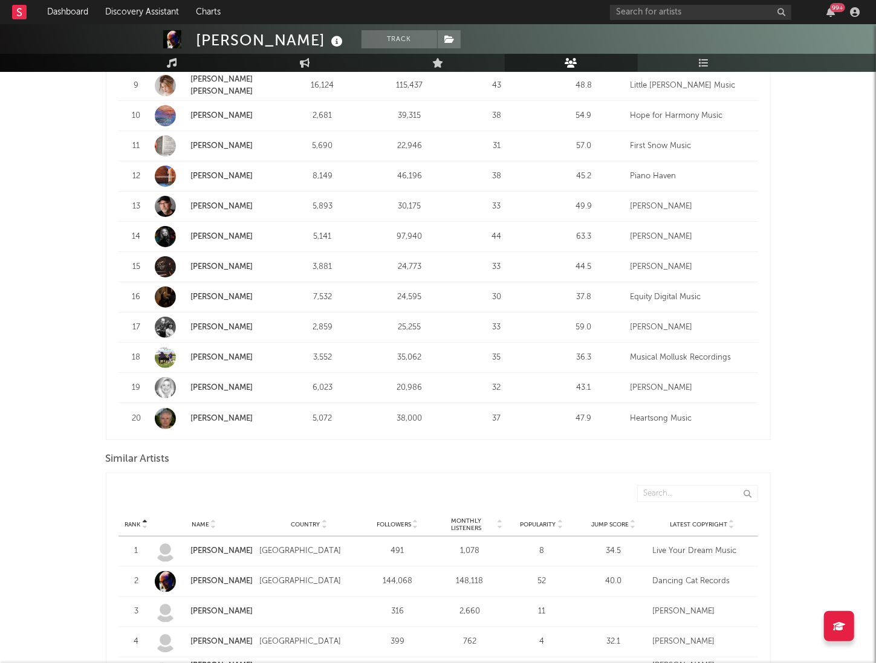  Describe the element at coordinates (541, 582) in the screenshot. I see `div: 52` at that location.